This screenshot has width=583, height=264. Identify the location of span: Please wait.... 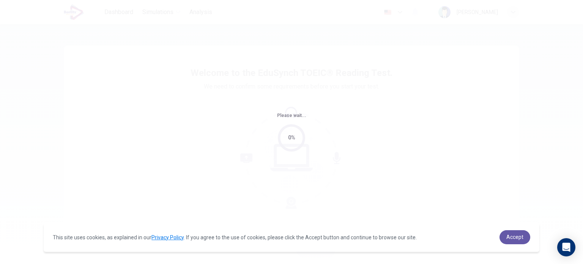
(292, 115).